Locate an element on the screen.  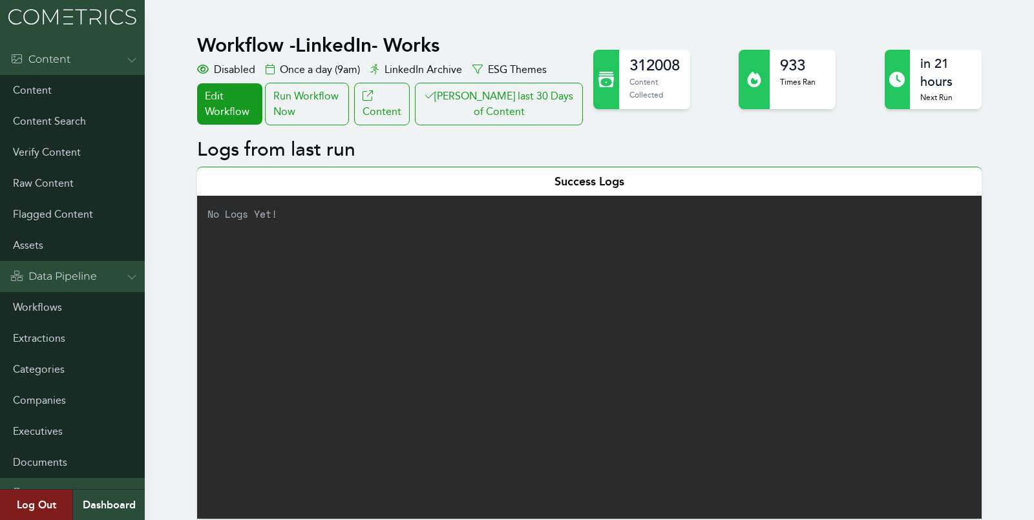
p: Next Run is located at coordinates (946, 98).